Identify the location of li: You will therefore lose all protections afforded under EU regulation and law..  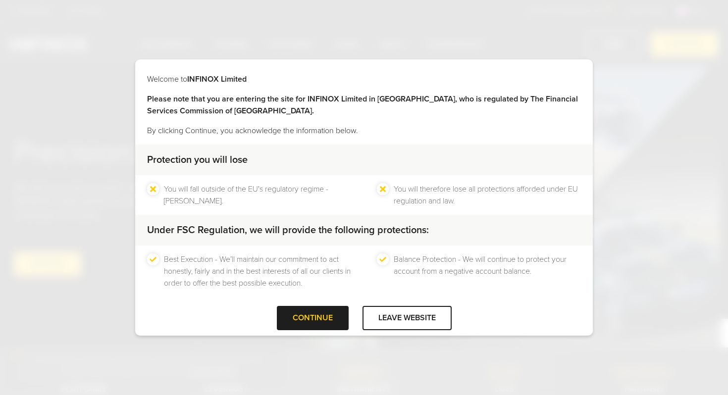
(487, 195).